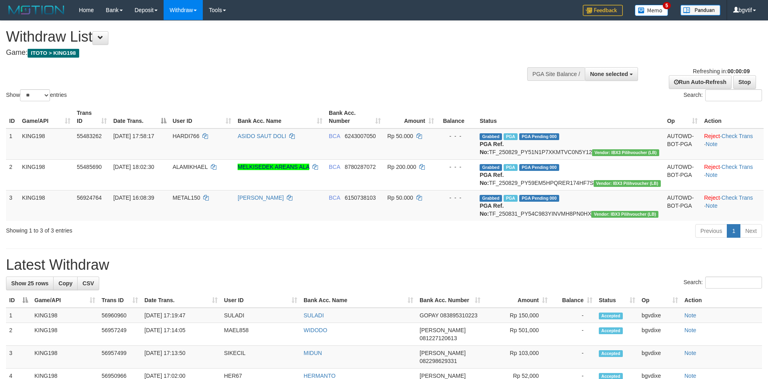 The width and height of the screenshot is (768, 379). I want to click on td: Rp 501,000, so click(517, 334).